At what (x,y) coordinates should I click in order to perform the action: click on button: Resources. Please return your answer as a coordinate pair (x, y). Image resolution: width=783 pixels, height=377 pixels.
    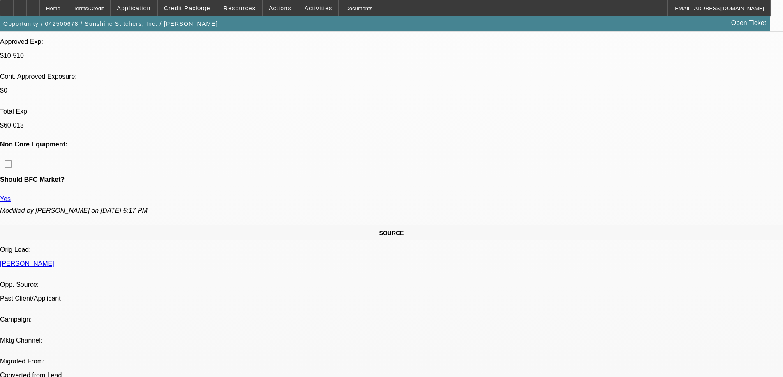
    Looking at the image, I should click on (239, 8).